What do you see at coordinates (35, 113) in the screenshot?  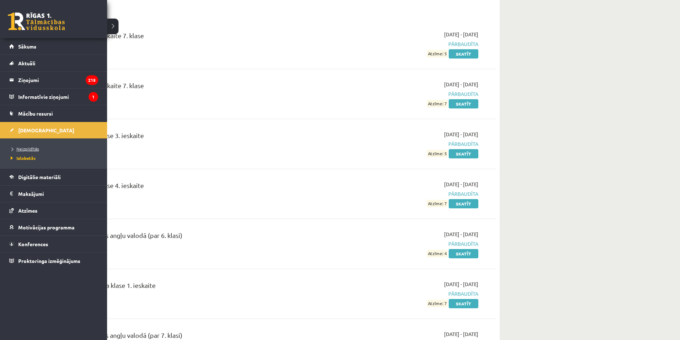 I see `span: Mācību resursi` at bounding box center [35, 113].